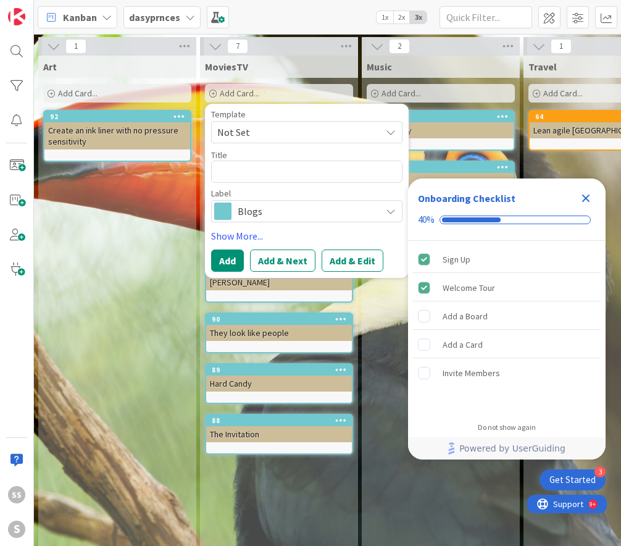 The height and width of the screenshot is (546, 621). What do you see at coordinates (227, 67) in the screenshot?
I see `span: MoviesTV` at bounding box center [227, 67].